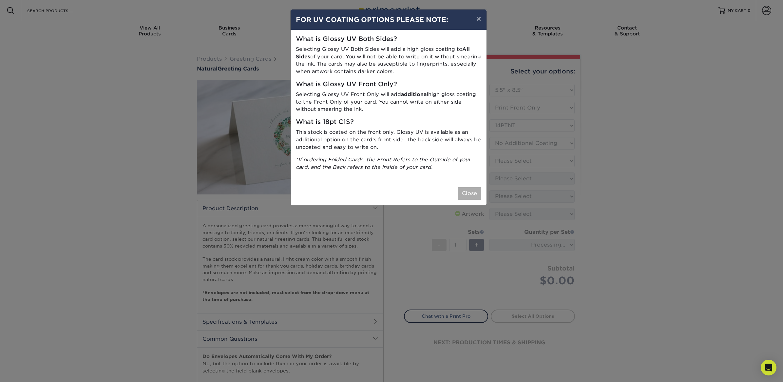  I want to click on h5: What is Glossy UV Front Only?, so click(389, 84).